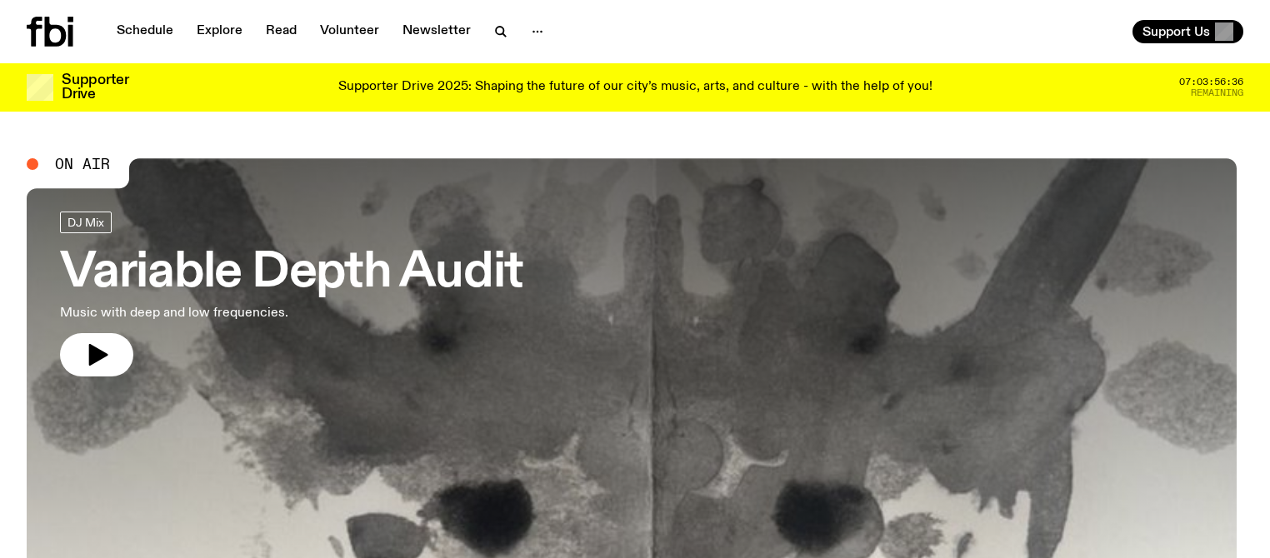 Image resolution: width=1270 pixels, height=558 pixels. I want to click on a: Schedule, so click(145, 32).